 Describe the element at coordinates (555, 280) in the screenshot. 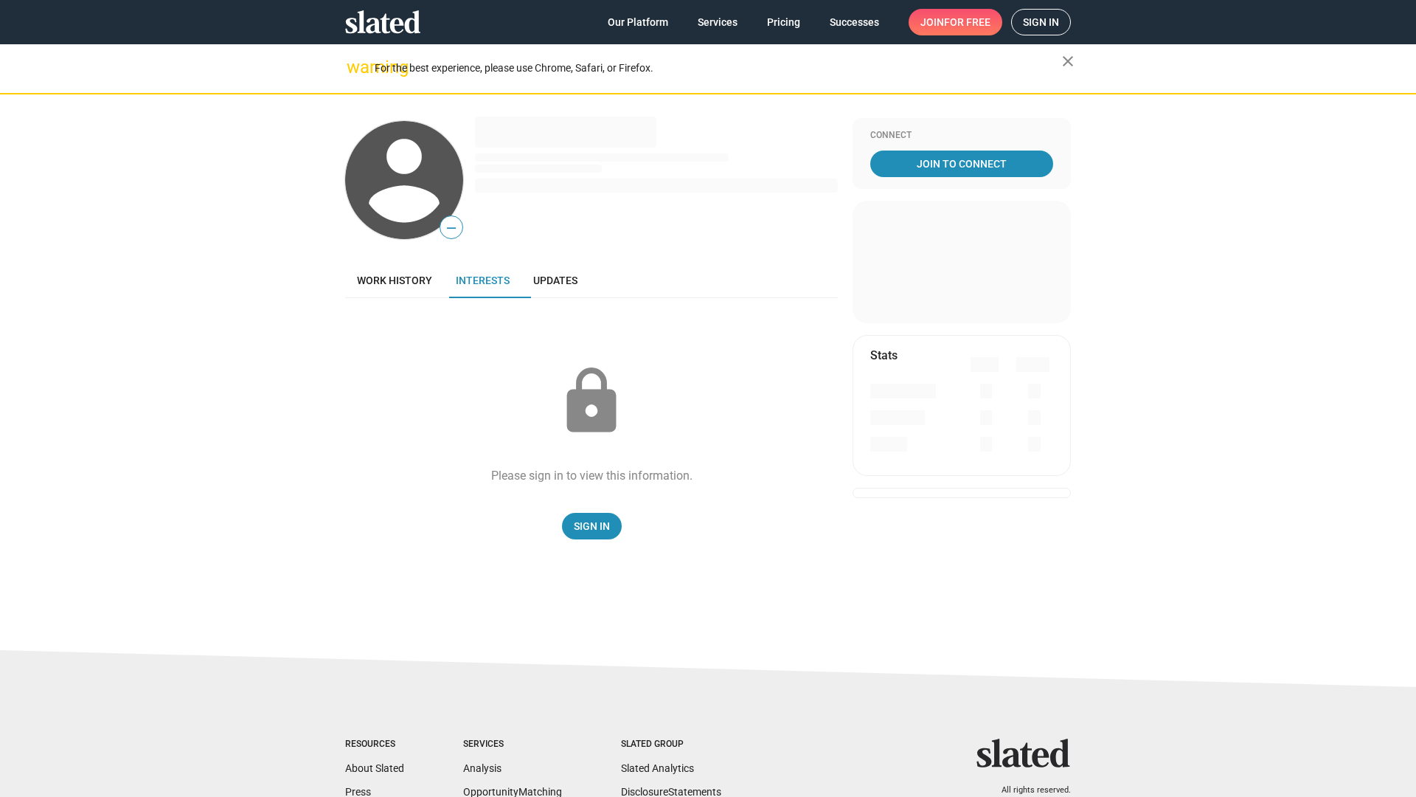

I see `span: Updates` at that location.